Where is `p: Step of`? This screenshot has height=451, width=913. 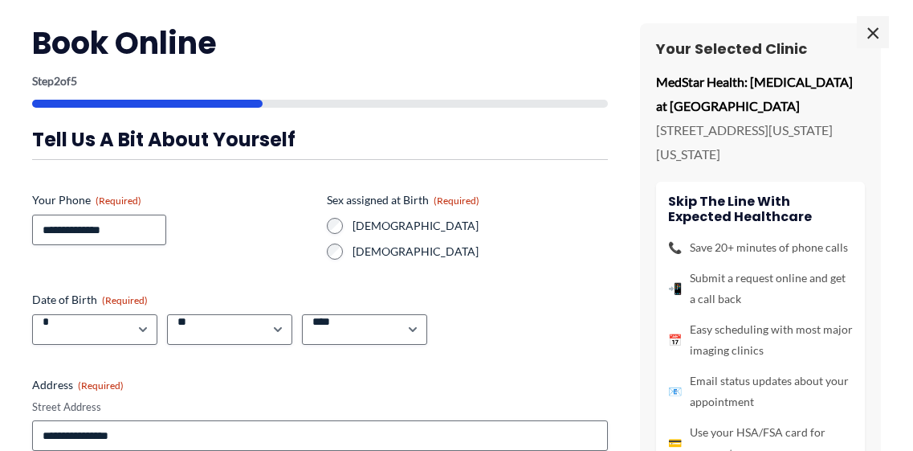 p: Step of is located at coordinates (320, 81).